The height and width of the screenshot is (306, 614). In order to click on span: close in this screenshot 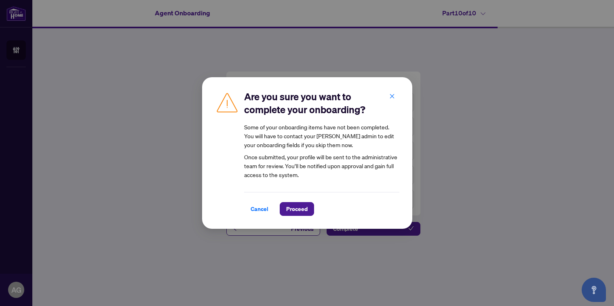, I will do `click(392, 96)`.